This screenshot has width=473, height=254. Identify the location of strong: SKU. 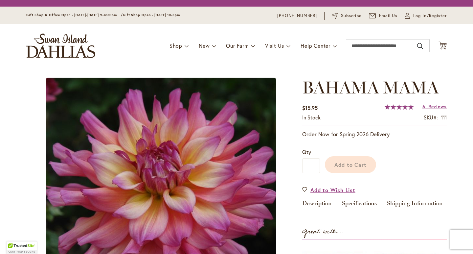
(431, 117).